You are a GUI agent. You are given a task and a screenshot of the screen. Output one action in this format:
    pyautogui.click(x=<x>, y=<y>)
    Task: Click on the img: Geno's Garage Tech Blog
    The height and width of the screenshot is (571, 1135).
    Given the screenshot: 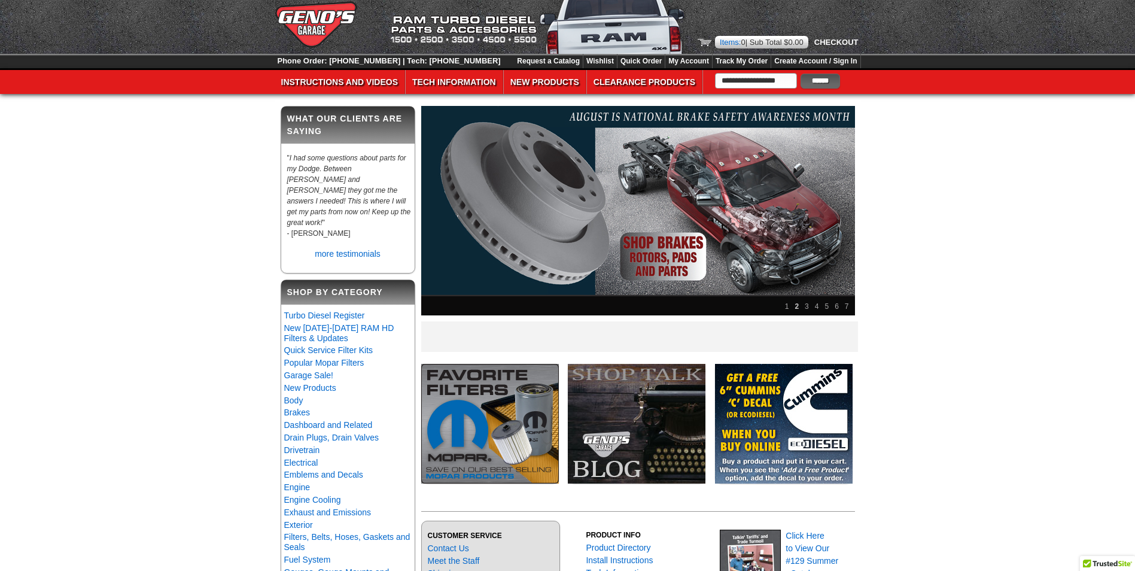 What is the action you would take?
    pyautogui.click(x=637, y=424)
    